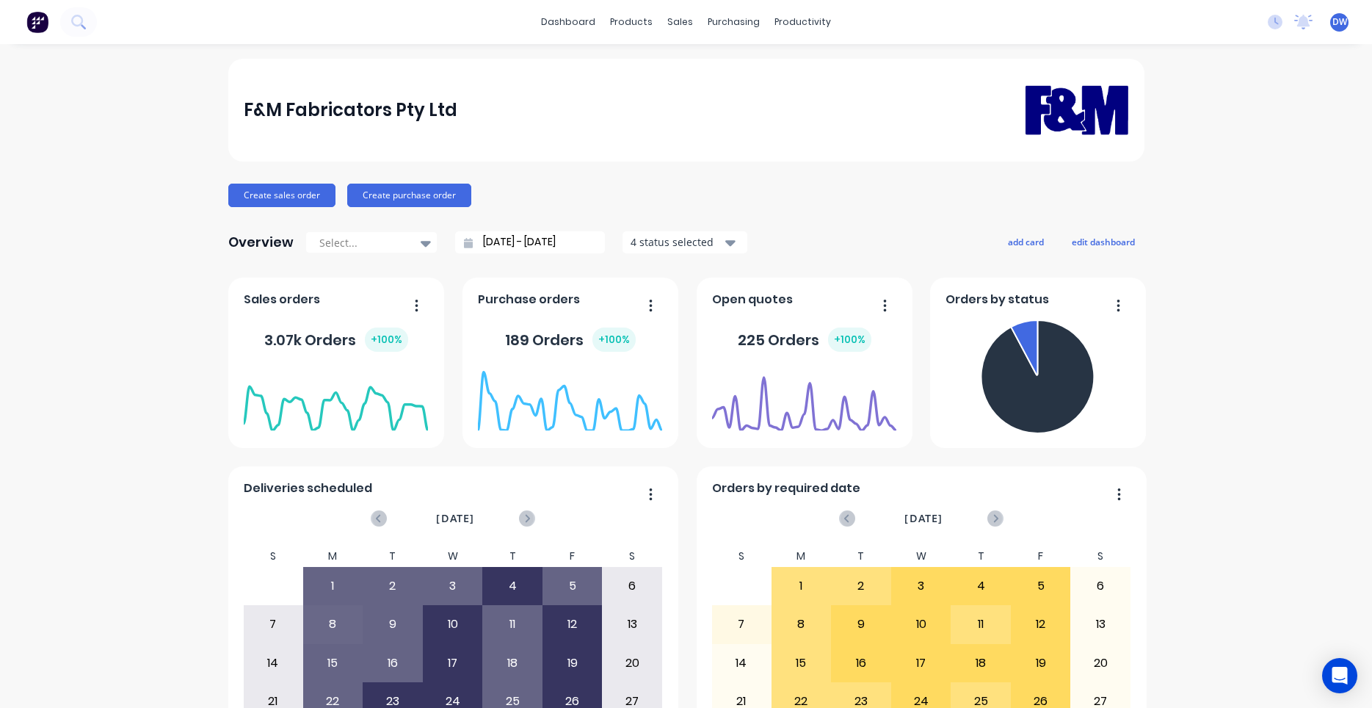 This screenshot has height=708, width=1372. Describe the element at coordinates (1340, 675) in the screenshot. I see `div: Open Intercom Messenger` at that location.